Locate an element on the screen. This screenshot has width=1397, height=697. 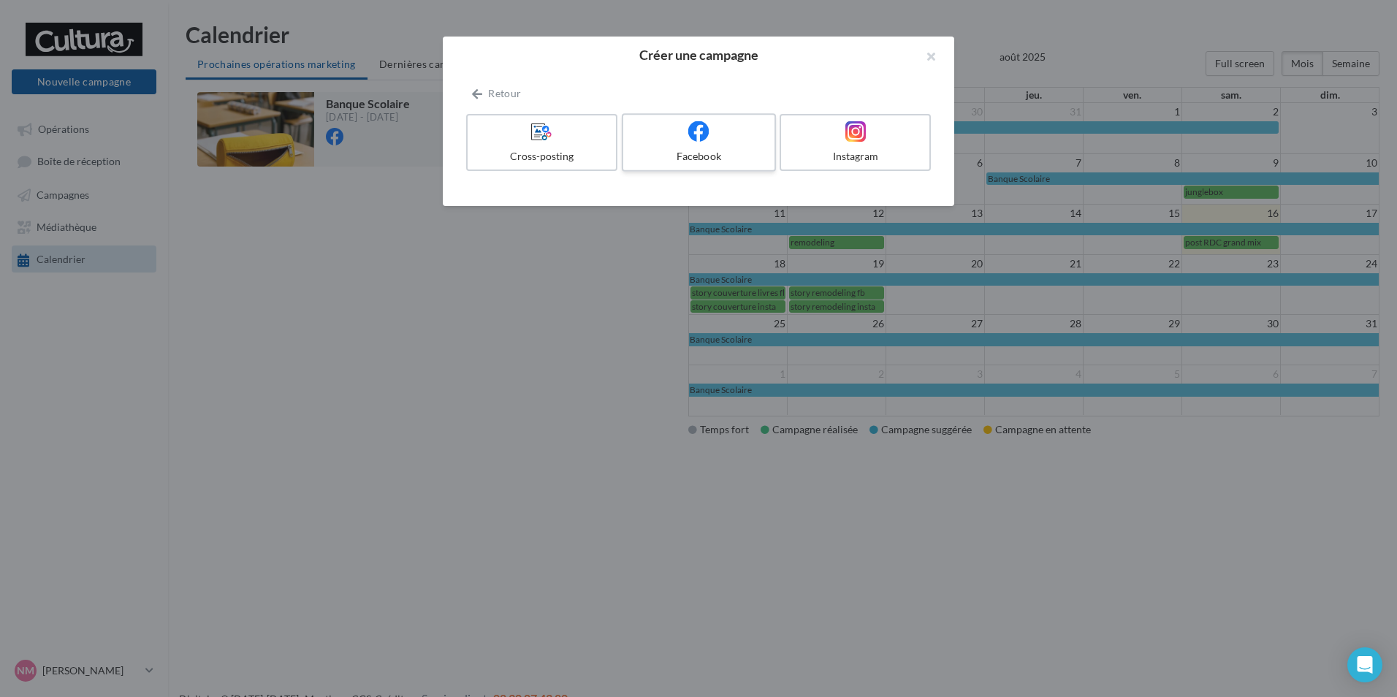
h2: Créer une campagne is located at coordinates (699, 55).